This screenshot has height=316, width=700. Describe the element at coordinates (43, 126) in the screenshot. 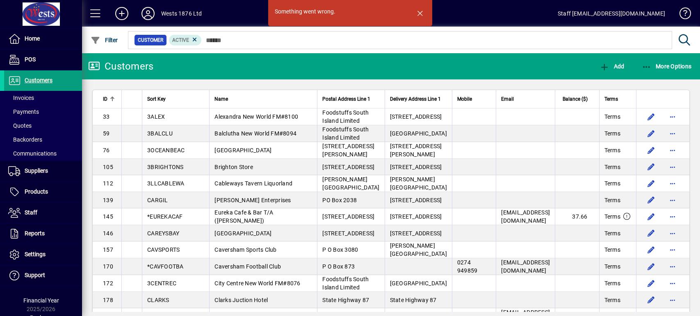

I see `a: Quotes` at that location.